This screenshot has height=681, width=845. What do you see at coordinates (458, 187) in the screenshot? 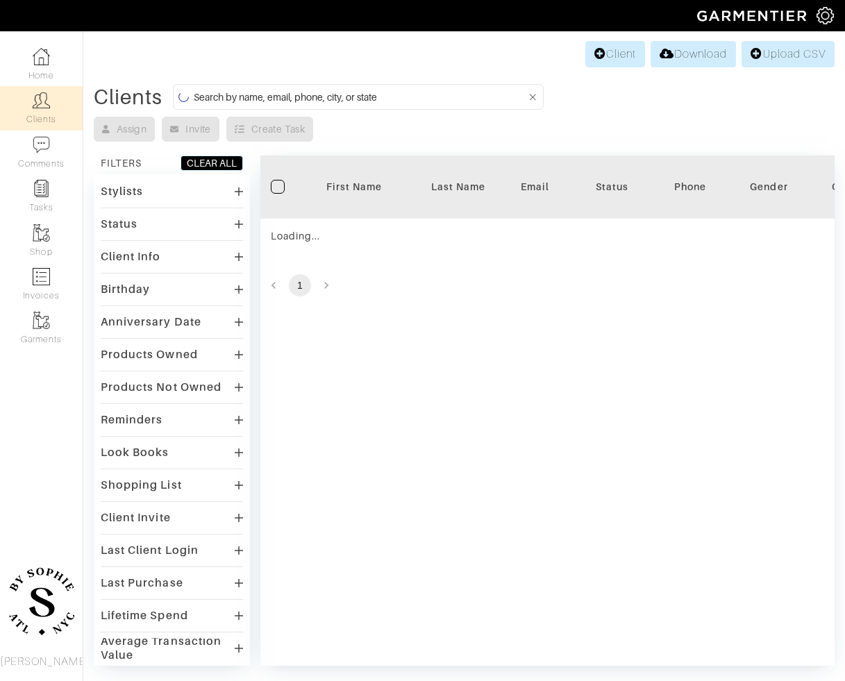
I see `div: Last Name` at bounding box center [458, 187].